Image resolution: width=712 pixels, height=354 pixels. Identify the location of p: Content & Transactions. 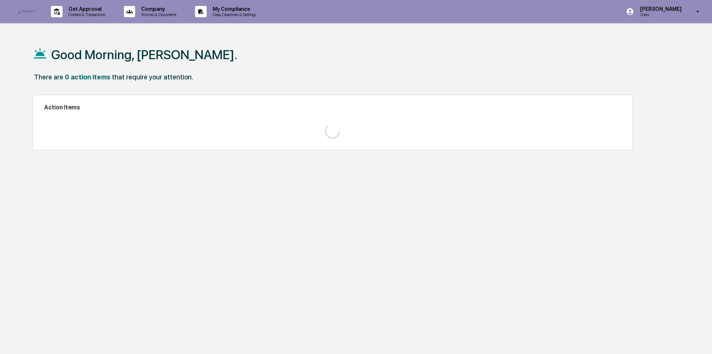
(86, 15).